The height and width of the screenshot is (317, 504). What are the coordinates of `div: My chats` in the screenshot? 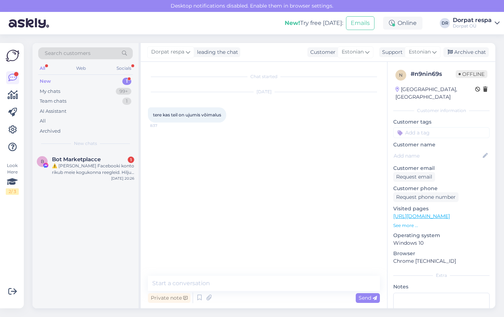 It's located at (50, 91).